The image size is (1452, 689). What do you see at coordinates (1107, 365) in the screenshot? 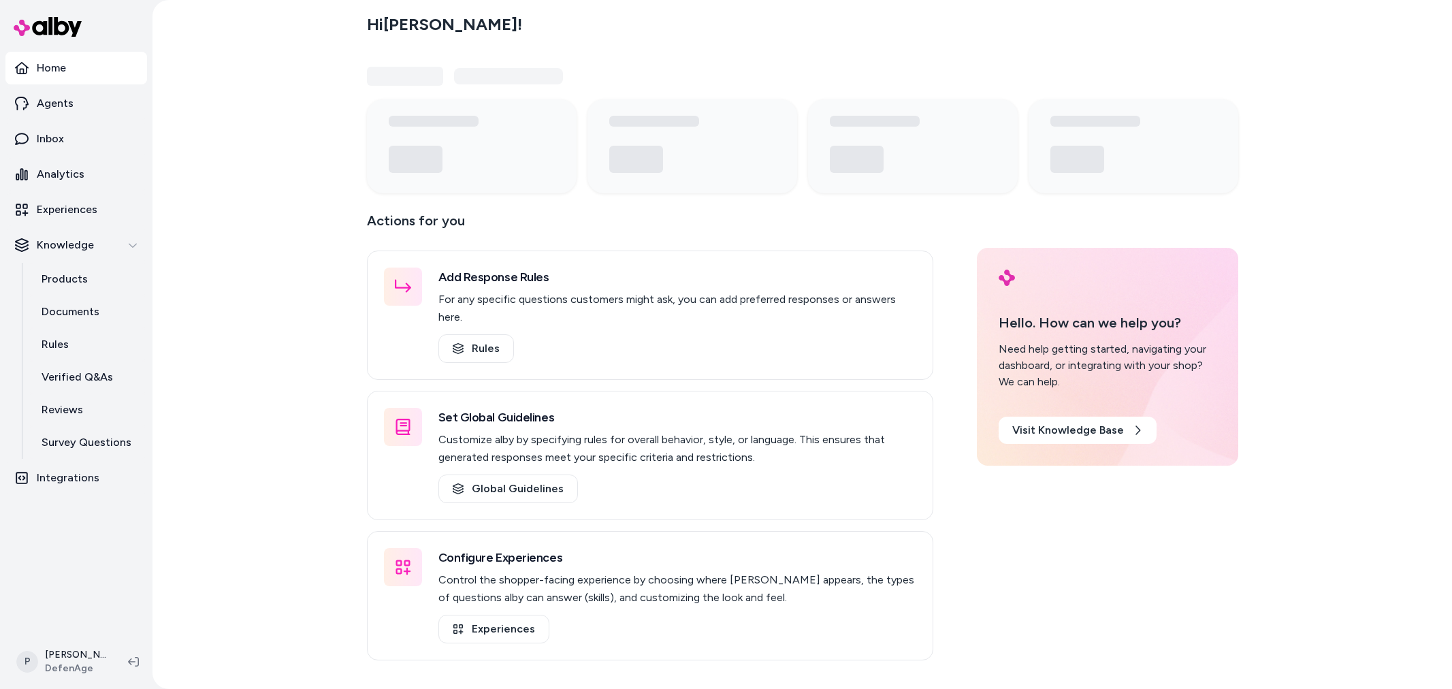
I see `div: Need help getting started, navigating your dashboard, or integrating with your shop? We can help.` at bounding box center [1107, 365].